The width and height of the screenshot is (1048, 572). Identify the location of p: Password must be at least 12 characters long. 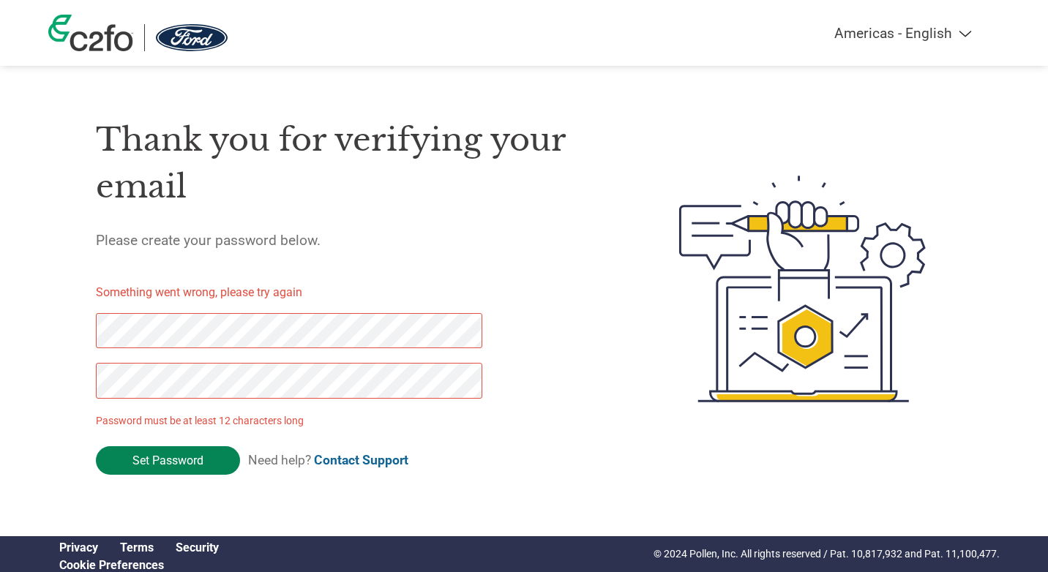
(291, 421).